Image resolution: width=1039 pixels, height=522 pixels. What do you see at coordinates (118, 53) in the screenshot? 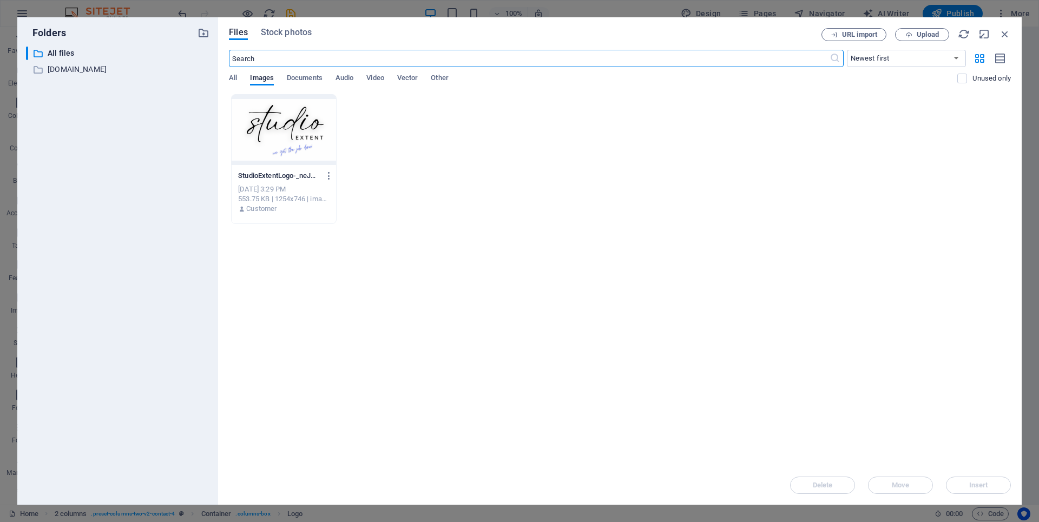
I see `p: All files` at bounding box center [118, 53].